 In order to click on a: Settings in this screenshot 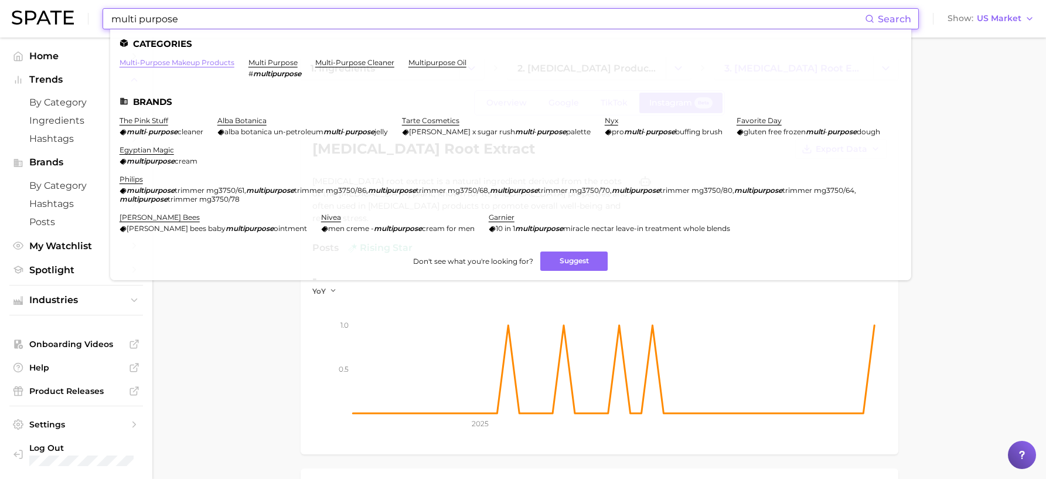, I will do `click(76, 424)`.